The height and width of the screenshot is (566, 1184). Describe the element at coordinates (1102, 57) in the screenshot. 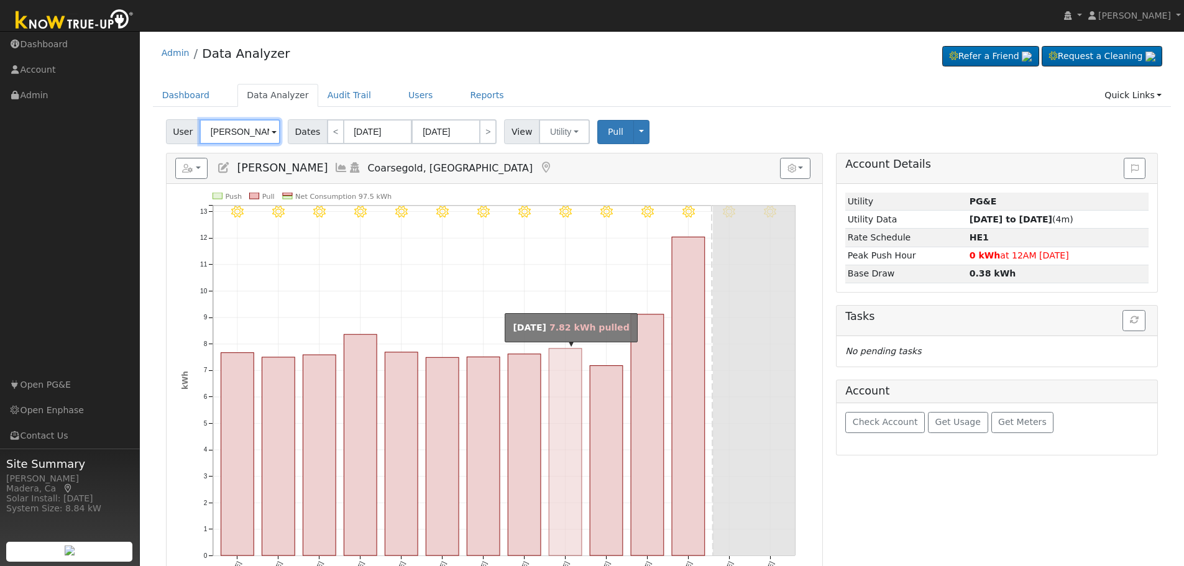

I see `a: Request a Cleaning` at that location.